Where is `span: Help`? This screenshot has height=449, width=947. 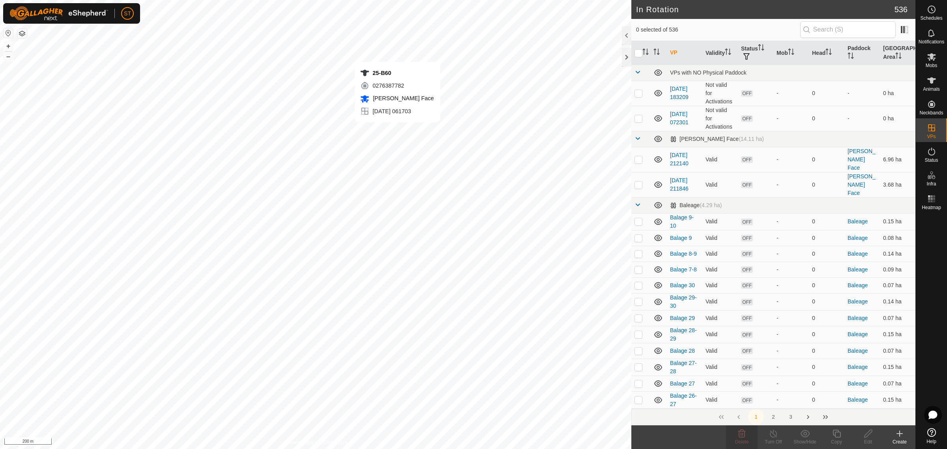
span: Help is located at coordinates (931, 441).